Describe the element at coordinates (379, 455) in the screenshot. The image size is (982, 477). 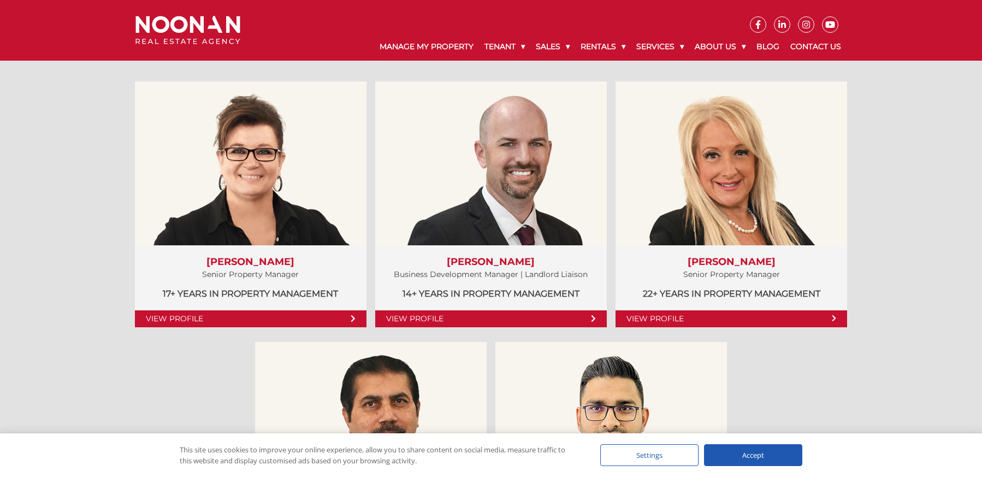
I see `div: This site uses cookies to improve your online experience, allow you to share content on social me...` at that location.